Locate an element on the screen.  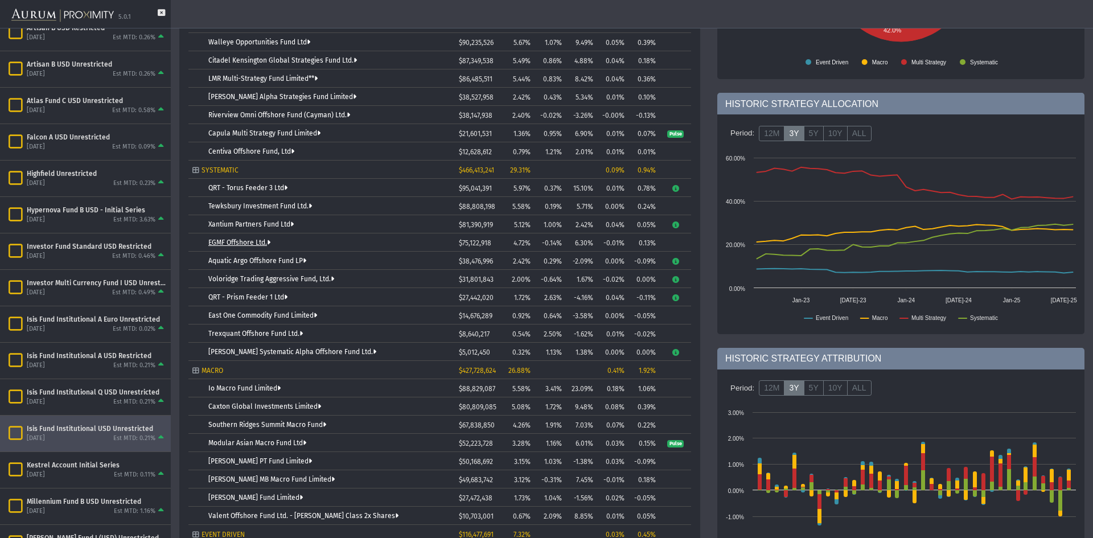
td: 0.08% is located at coordinates (612, 406).